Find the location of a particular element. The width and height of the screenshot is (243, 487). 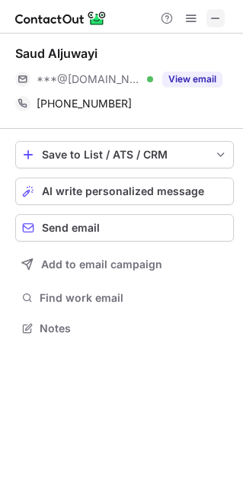

button: Notes is located at coordinates (124, 329).